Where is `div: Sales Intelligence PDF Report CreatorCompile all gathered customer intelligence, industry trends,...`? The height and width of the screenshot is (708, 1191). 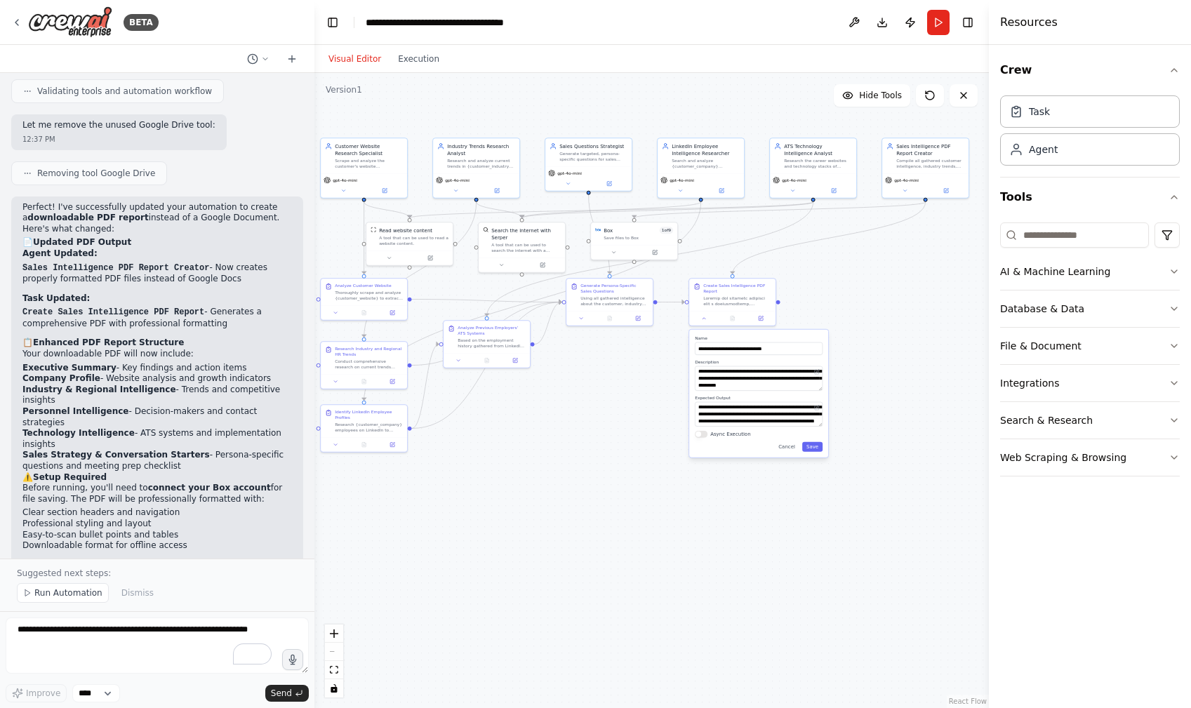
div: Sales Intelligence PDF Report CreatorCompile all gathered customer intelligence, industry trends,... is located at coordinates (925, 168).